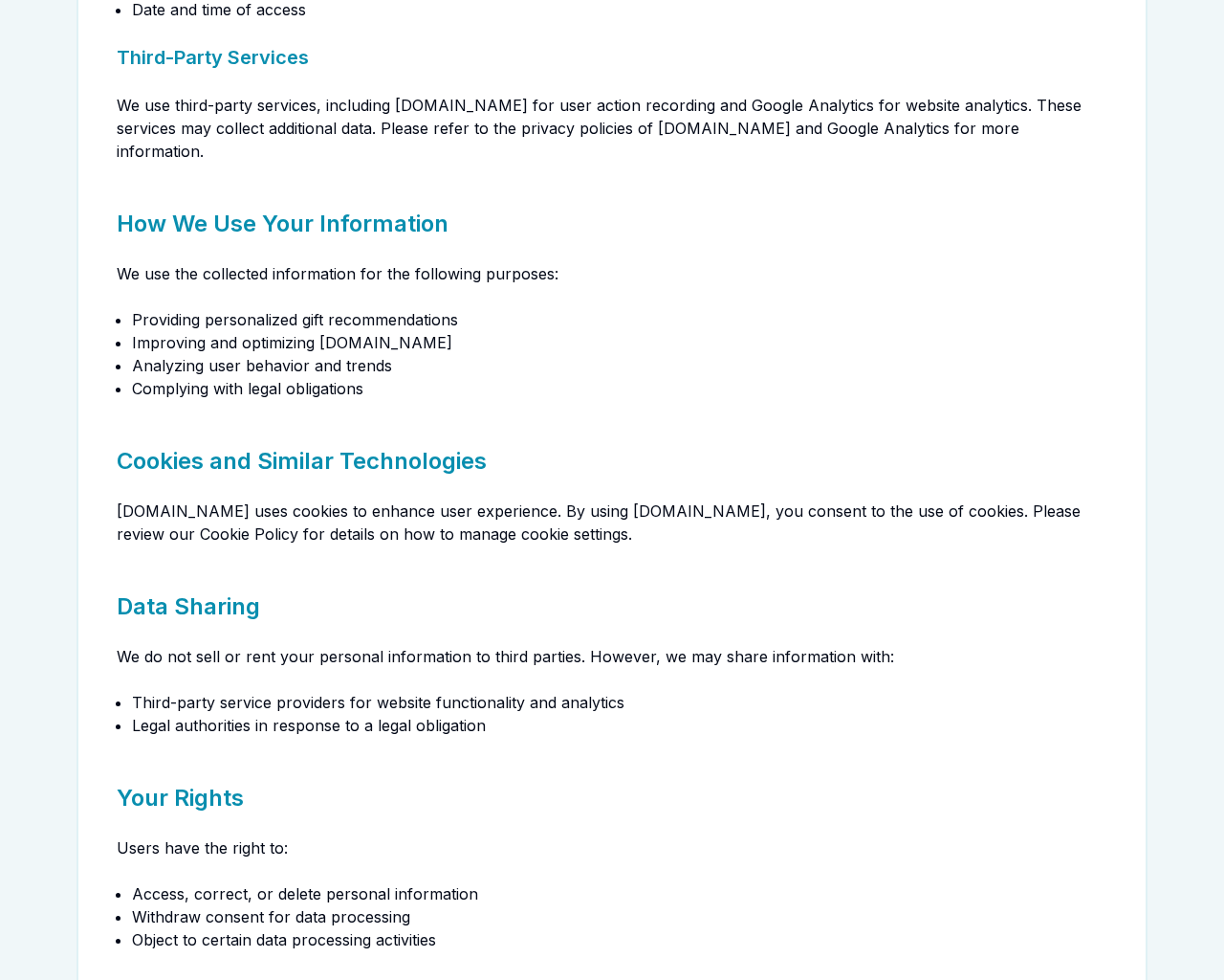  Describe the element at coordinates (619, 725) in the screenshot. I see `li: Legal authorities in response to a legal obligation` at that location.